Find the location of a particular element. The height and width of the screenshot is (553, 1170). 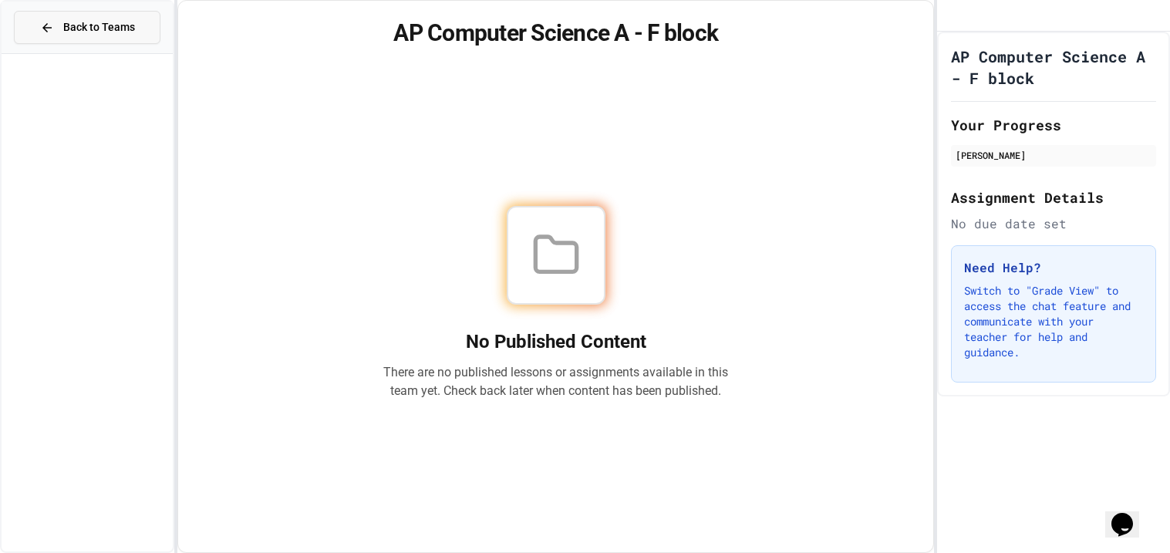

button: Back to Teams is located at coordinates (87, 27).